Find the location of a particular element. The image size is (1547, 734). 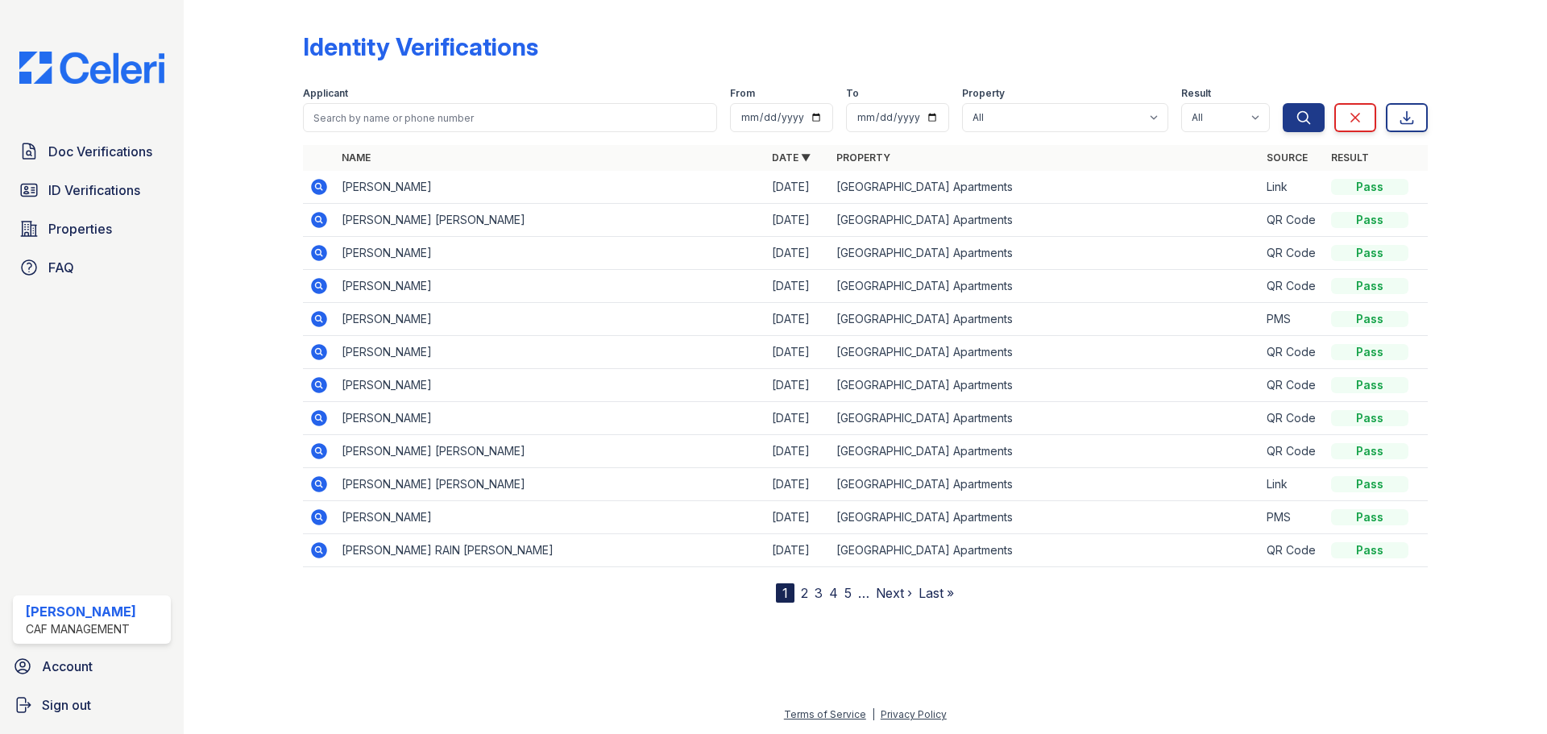

label: Result is located at coordinates (1196, 93).